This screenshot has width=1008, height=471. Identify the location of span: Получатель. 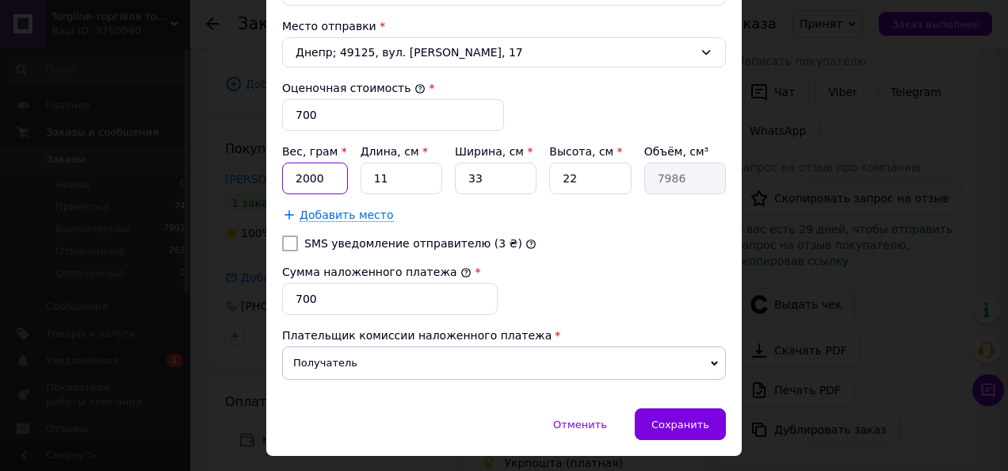
(504, 363).